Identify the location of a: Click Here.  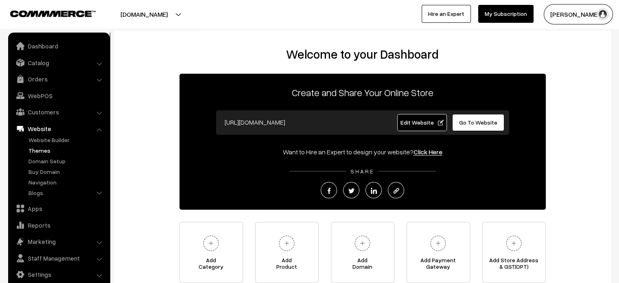
(428, 152).